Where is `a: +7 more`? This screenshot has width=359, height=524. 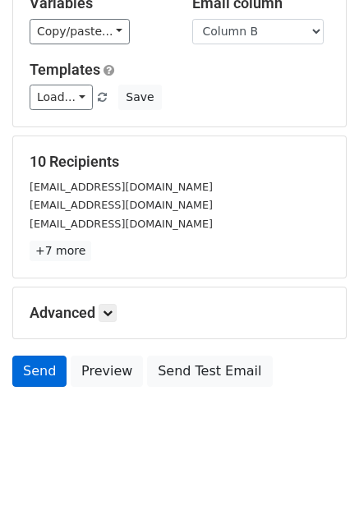
a: +7 more is located at coordinates (60, 251).